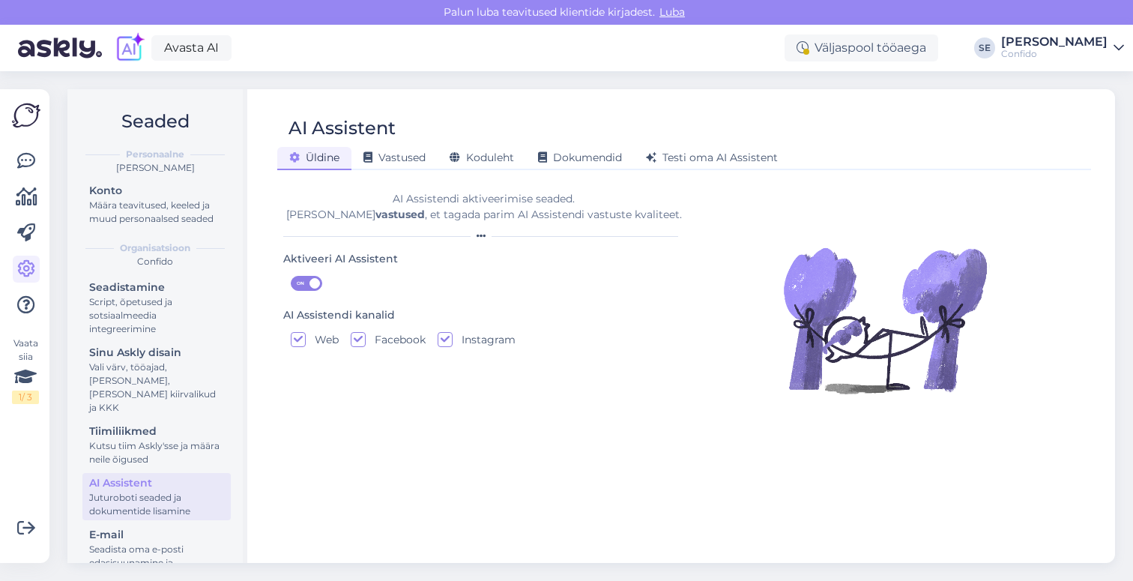  What do you see at coordinates (885, 320) in the screenshot?
I see `img: Illustration` at bounding box center [885, 320].